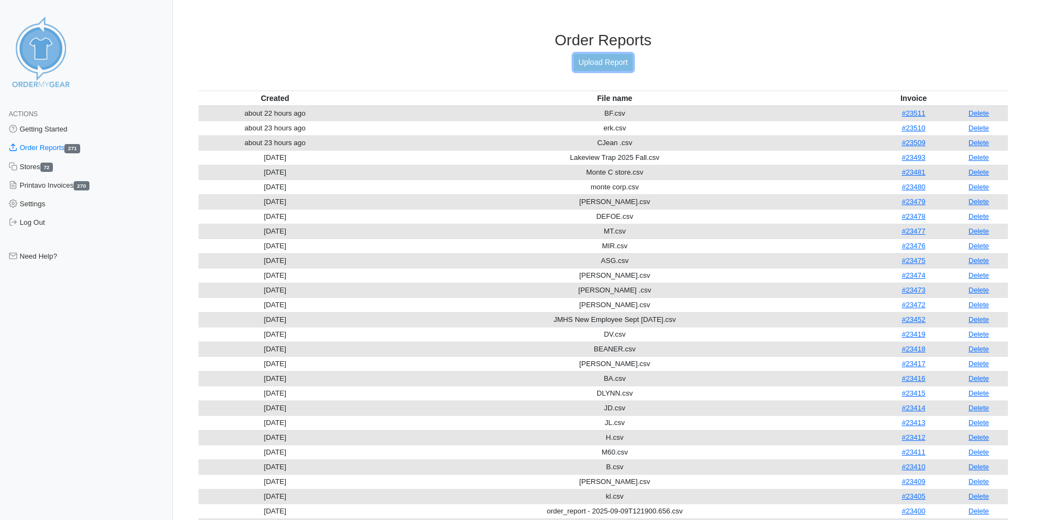  What do you see at coordinates (913, 304) in the screenshot?
I see `a: #23472` at bounding box center [913, 304].